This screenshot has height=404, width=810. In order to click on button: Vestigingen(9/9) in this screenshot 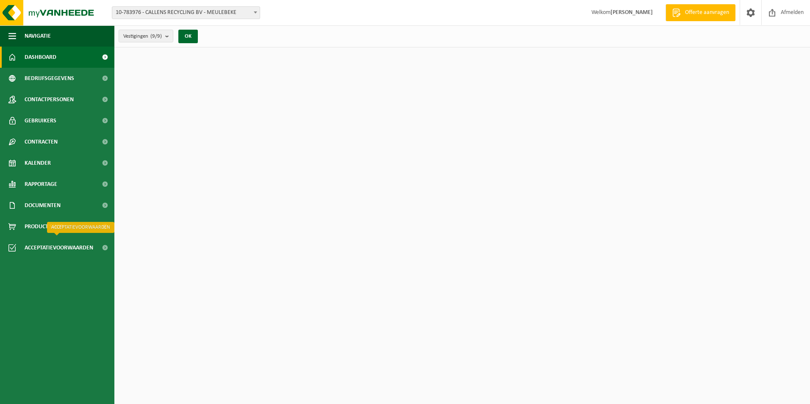, I will do `click(146, 36)`.